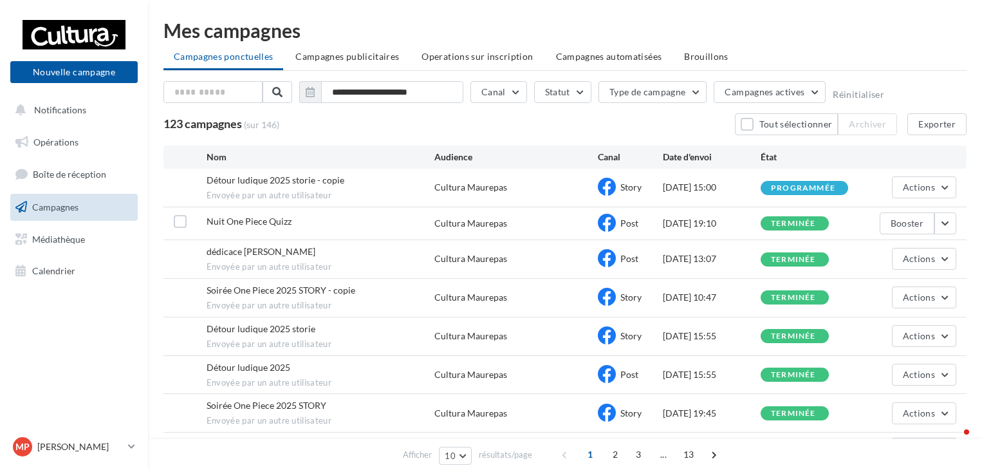 This screenshot has width=982, height=470. What do you see at coordinates (261, 328) in the screenshot?
I see `span: Détour ludique 2025 storie` at bounding box center [261, 328].